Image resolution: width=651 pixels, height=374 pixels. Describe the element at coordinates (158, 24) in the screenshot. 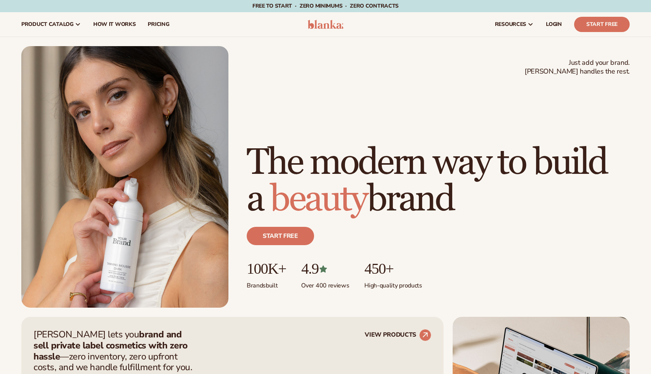

I see `a: pricing` at that location.